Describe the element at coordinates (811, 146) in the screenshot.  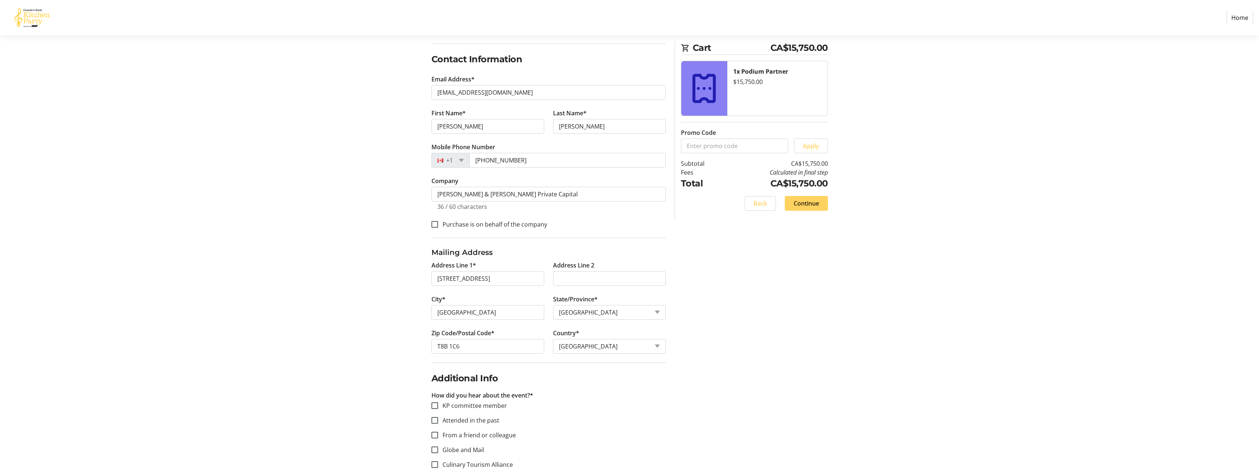
I see `button: Apply` at that location.